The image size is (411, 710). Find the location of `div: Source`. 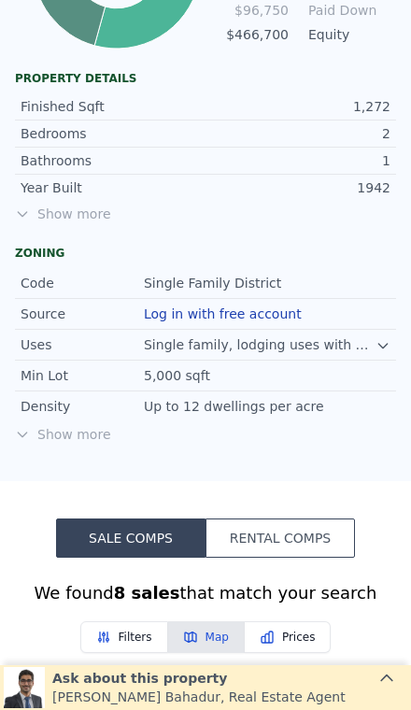

div: Source is located at coordinates (82, 314).